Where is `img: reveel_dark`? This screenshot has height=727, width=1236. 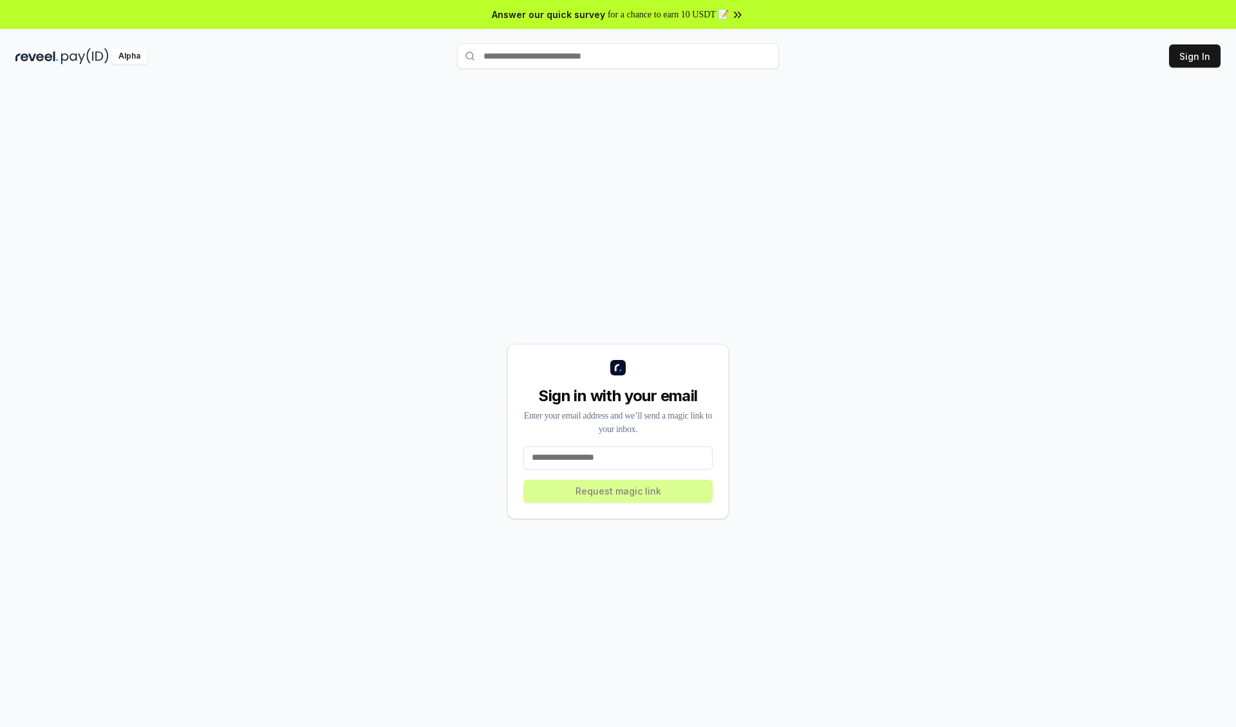
img: reveel_dark is located at coordinates (37, 56).